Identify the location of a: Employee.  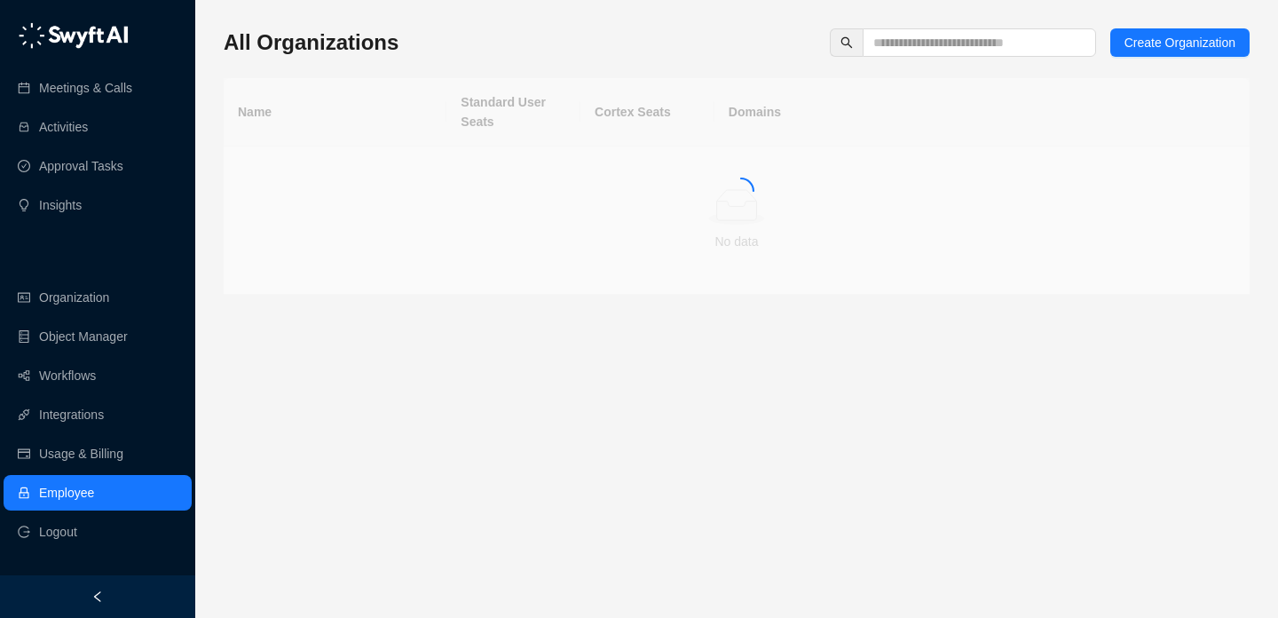
(67, 492).